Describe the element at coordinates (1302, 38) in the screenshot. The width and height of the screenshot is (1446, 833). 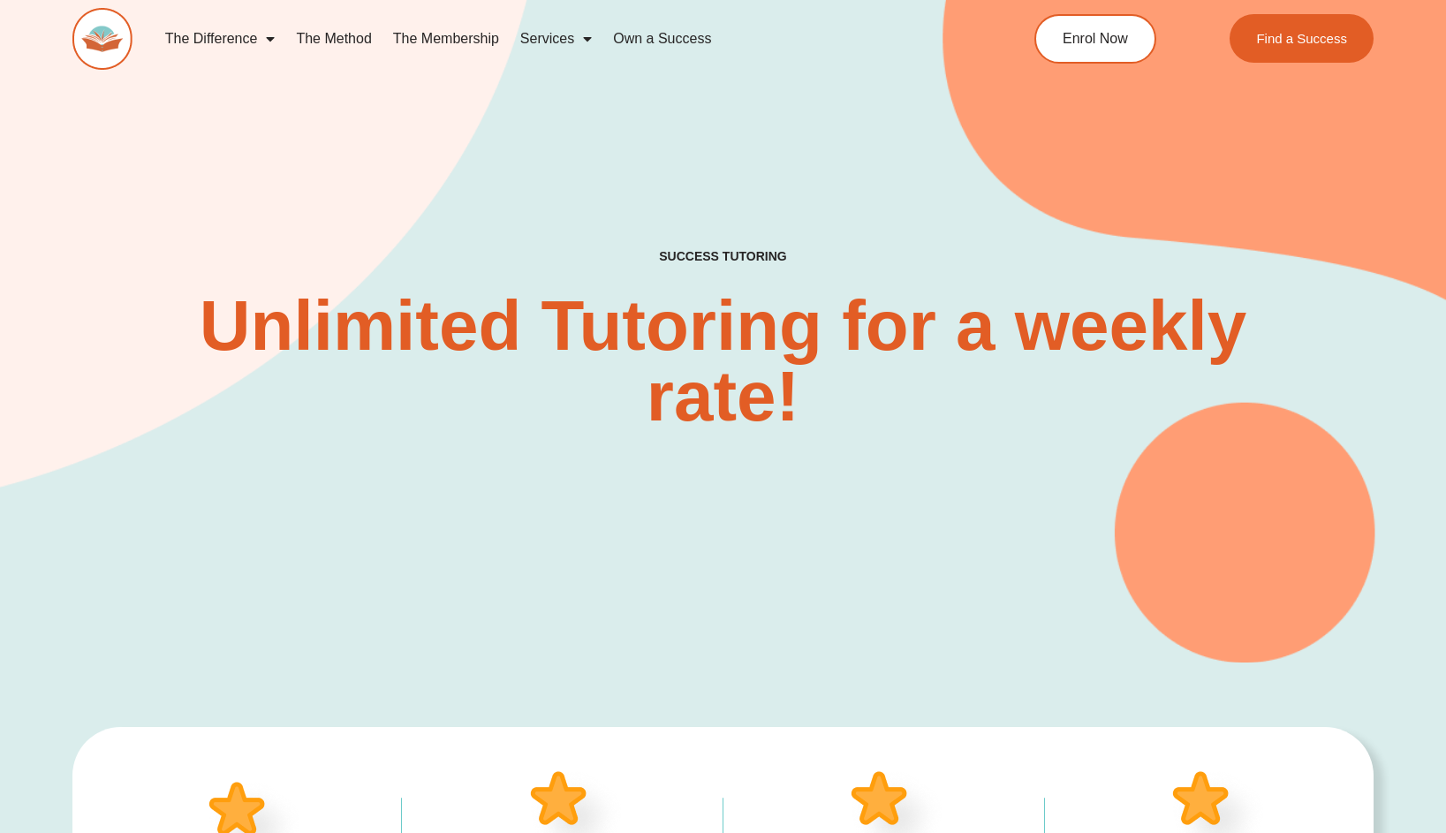
I see `span: Find a Success` at that location.